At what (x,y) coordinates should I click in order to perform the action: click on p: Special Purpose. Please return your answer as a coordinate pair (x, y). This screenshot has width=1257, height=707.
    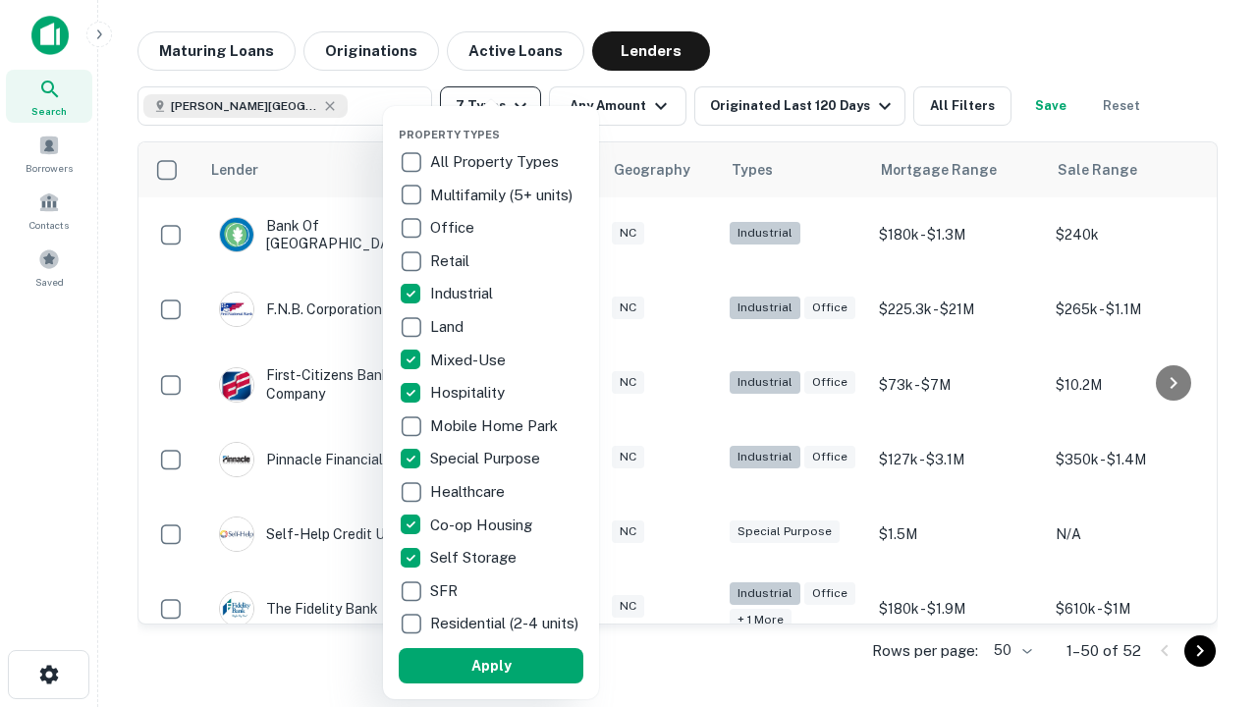
    Looking at the image, I should click on (487, 459).